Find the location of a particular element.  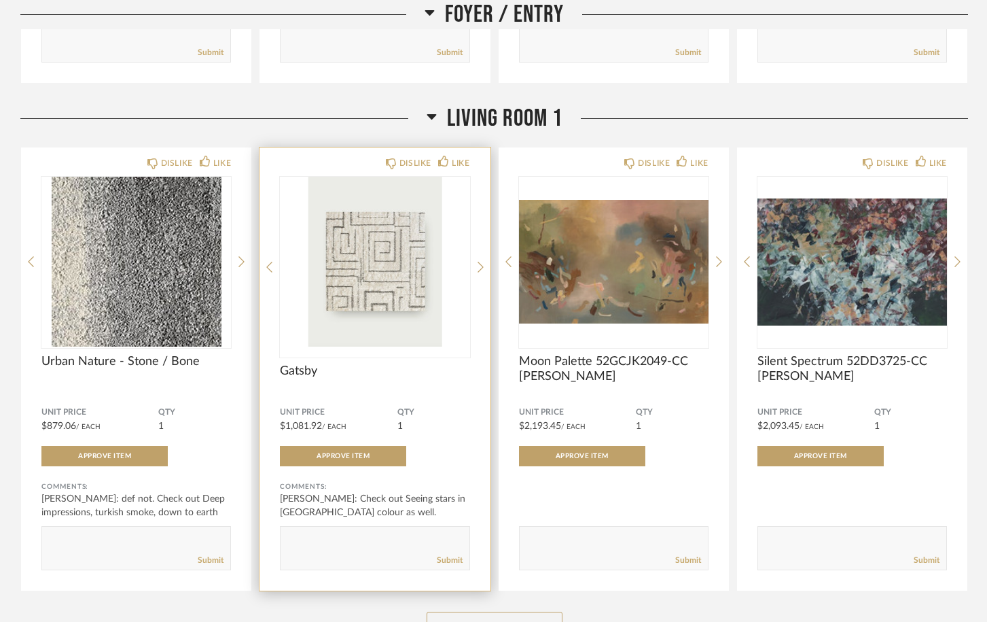

span: $1,081.92 is located at coordinates (301, 426).